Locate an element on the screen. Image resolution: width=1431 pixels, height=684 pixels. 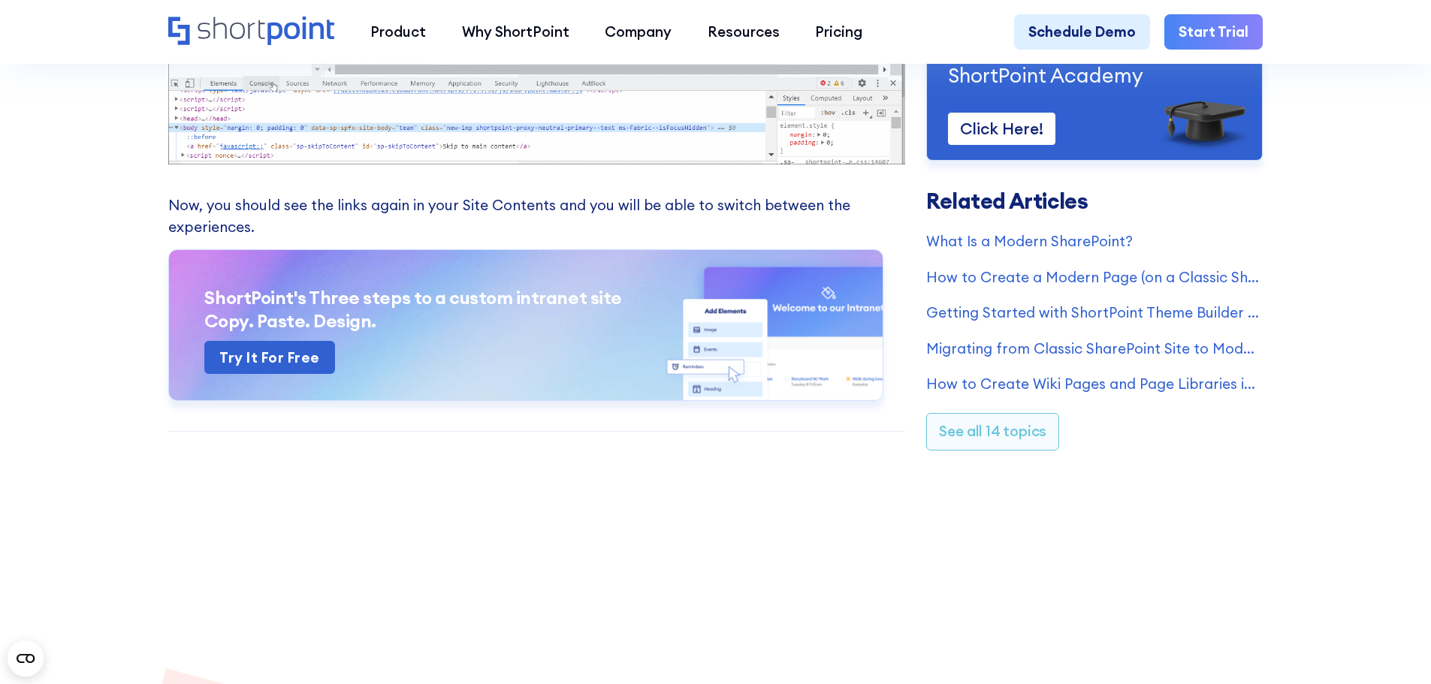
a: What Is a Modern SharePoint? is located at coordinates (1094, 241).